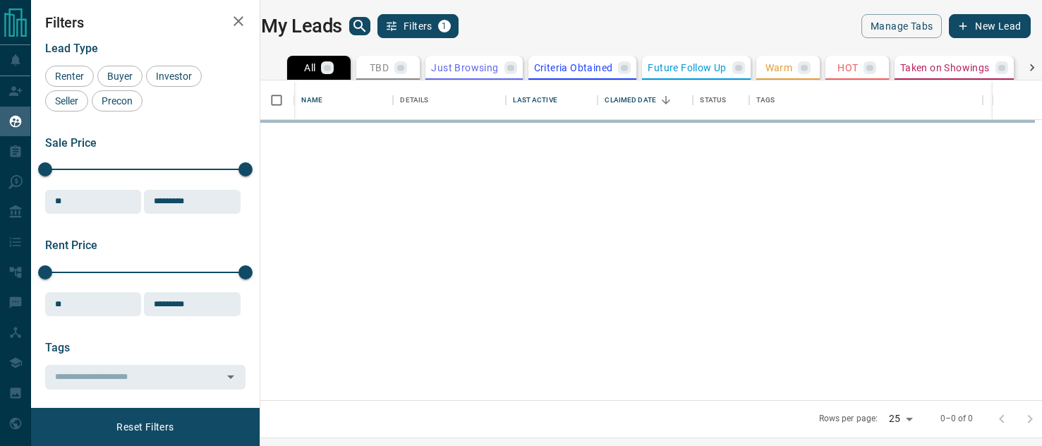 The image size is (1042, 446). What do you see at coordinates (849, 418) in the screenshot?
I see `p: Rows per page:` at bounding box center [849, 418].